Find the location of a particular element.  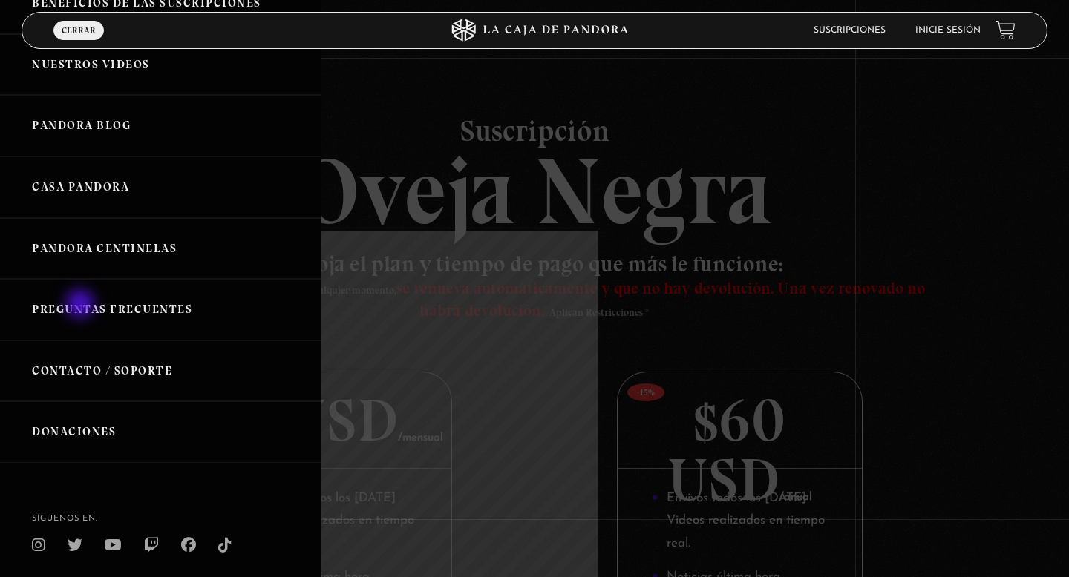

a: Suscripciones is located at coordinates (849, 30).